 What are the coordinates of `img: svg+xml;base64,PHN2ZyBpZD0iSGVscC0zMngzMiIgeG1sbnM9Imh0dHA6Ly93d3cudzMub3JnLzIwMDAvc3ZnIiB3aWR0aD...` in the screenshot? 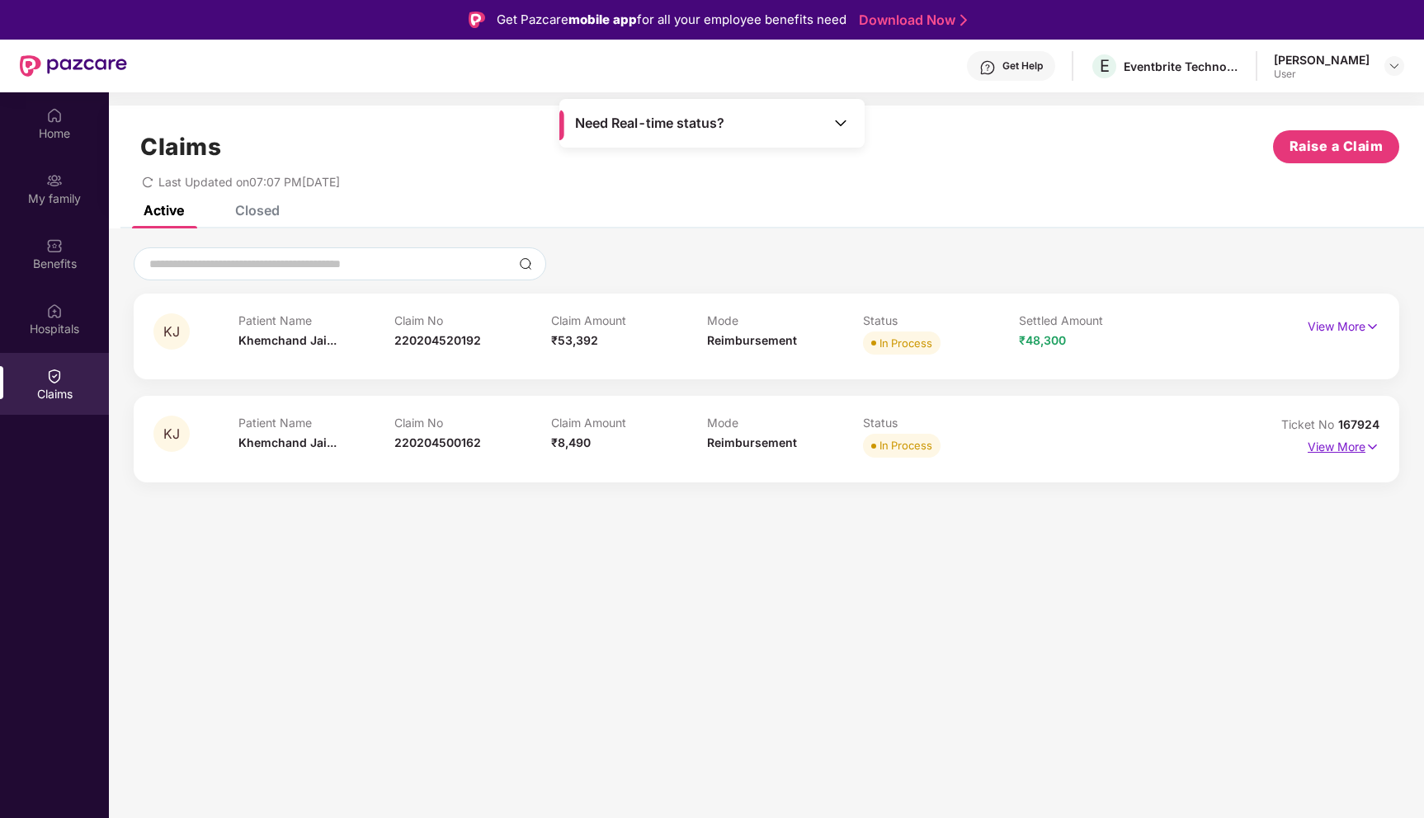 It's located at (988, 68).